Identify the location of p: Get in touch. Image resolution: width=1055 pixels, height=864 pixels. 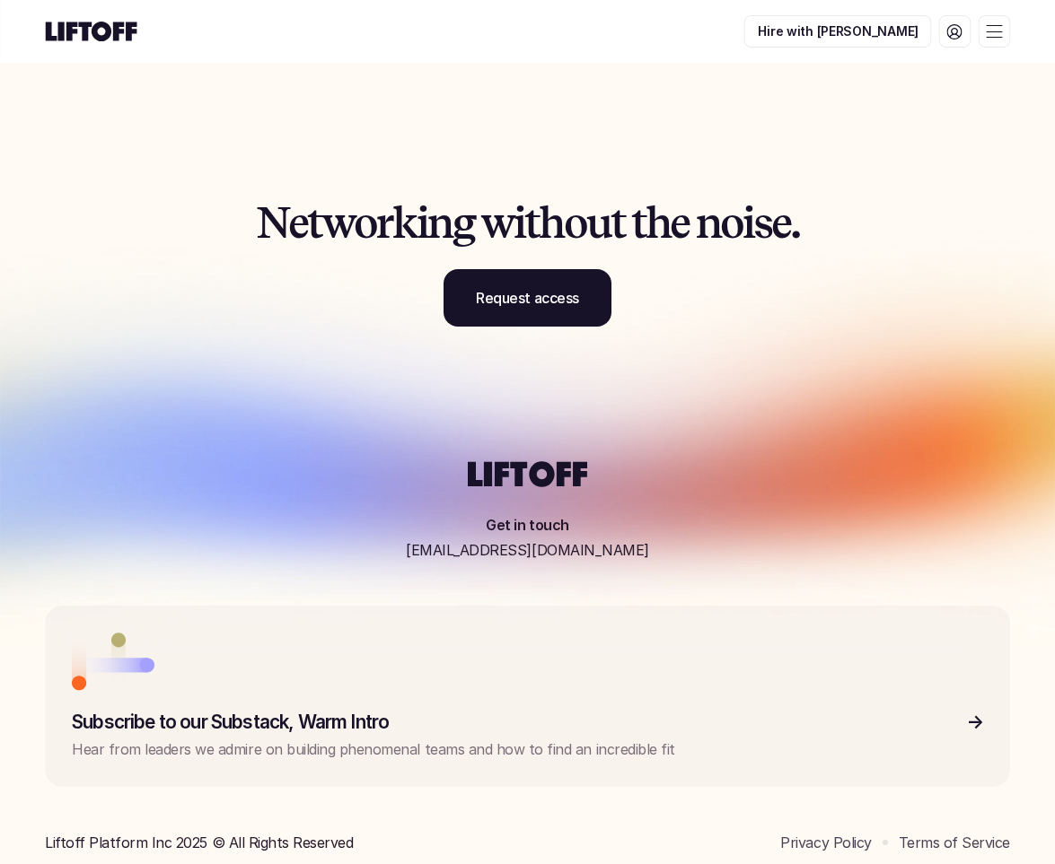
(527, 525).